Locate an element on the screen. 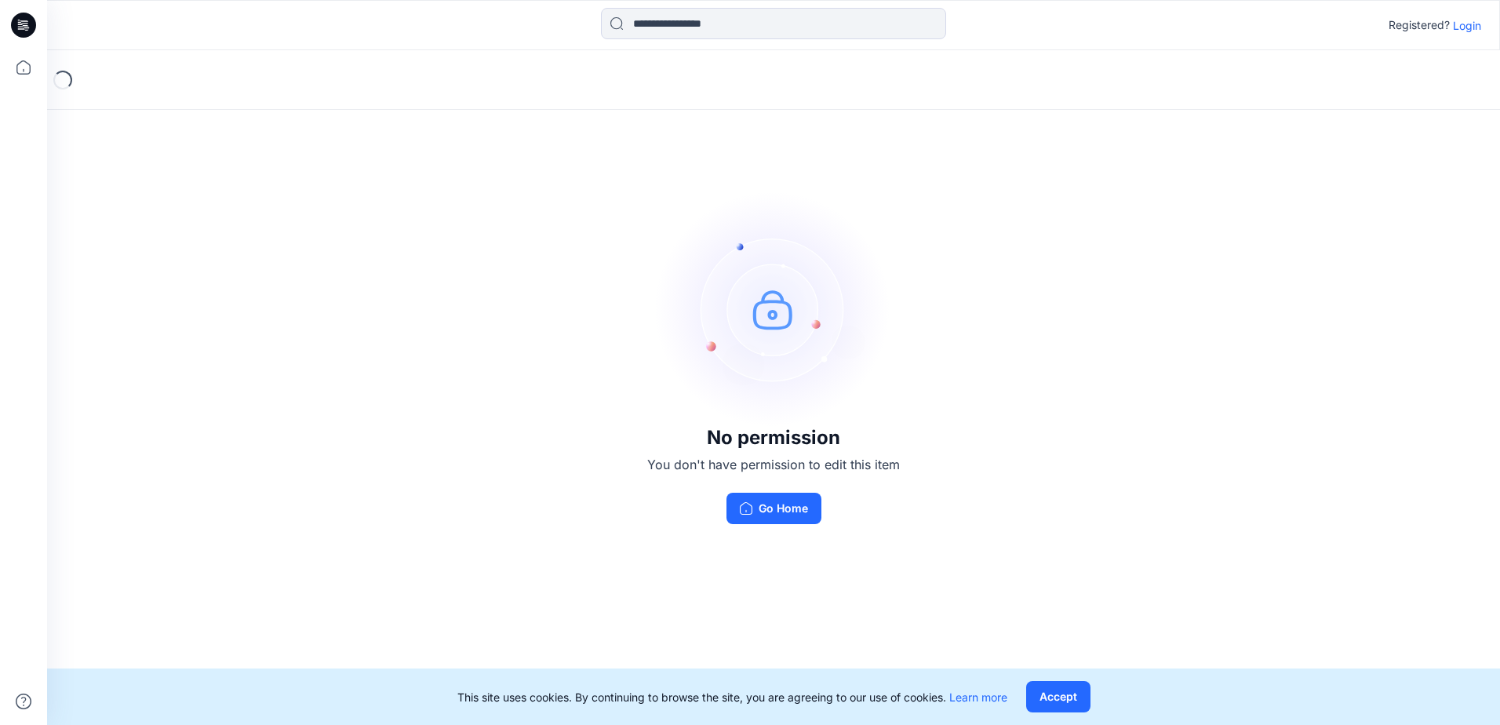 The height and width of the screenshot is (725, 1500). p: Registered? is located at coordinates (1419, 25).